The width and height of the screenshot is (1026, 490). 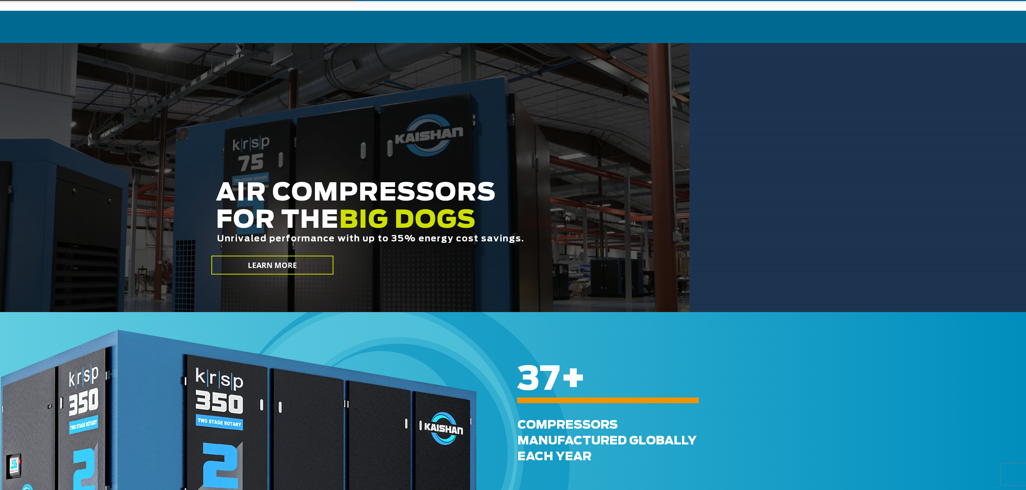 What do you see at coordinates (272, 265) in the screenshot?
I see `a: LEARN MORE` at bounding box center [272, 265].